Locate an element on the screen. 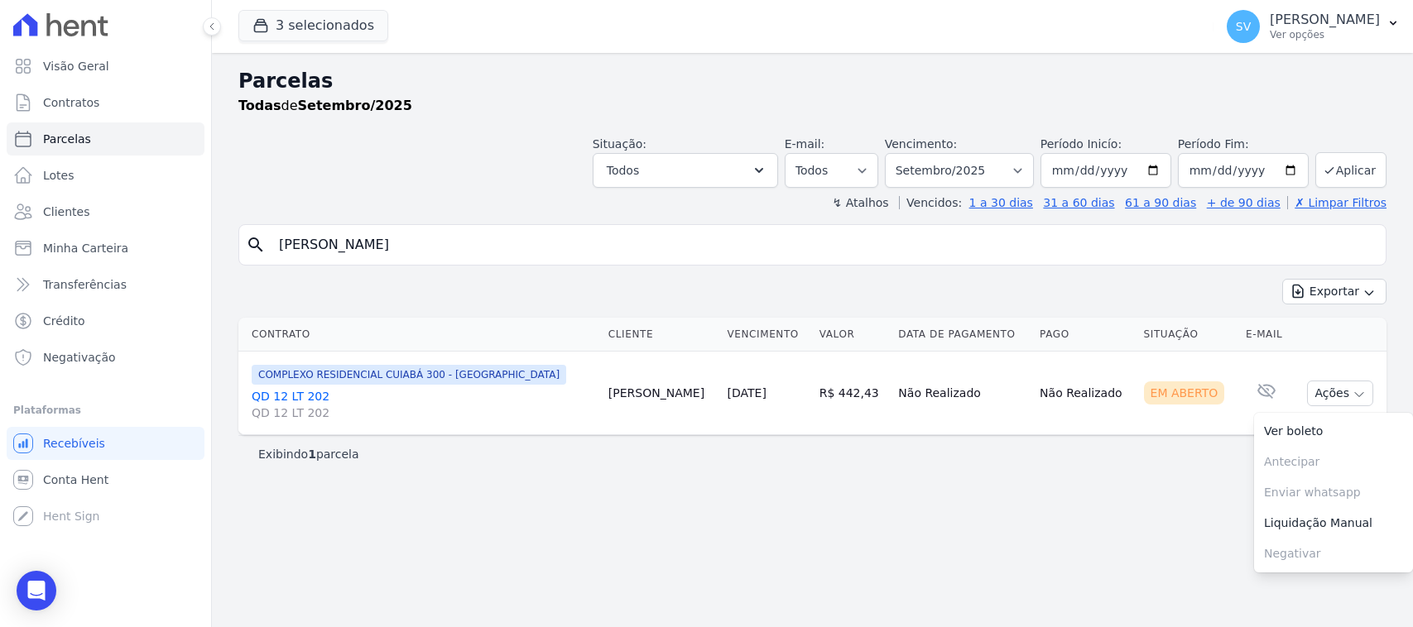  div: Open Intercom Messenger is located at coordinates (36, 591).